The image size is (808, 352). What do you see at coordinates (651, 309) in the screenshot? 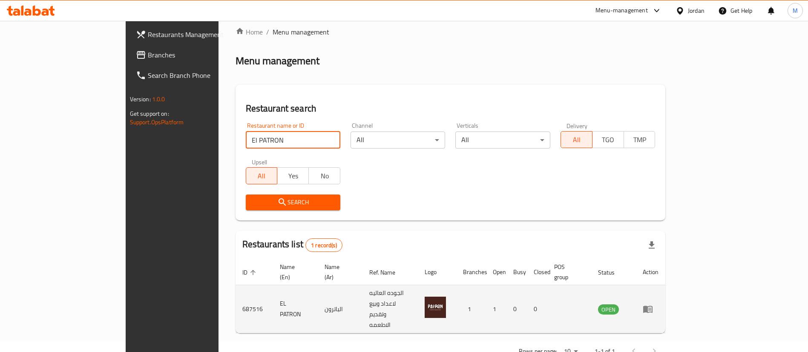
I see `div: Menu` at bounding box center [651, 309].